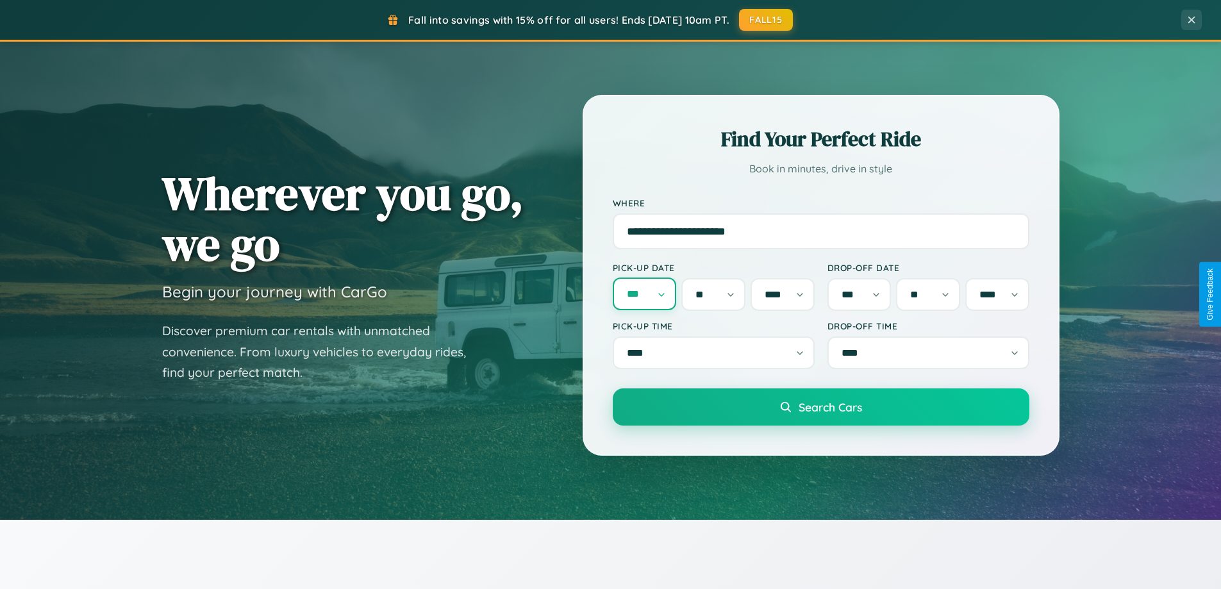  Describe the element at coordinates (821, 169) in the screenshot. I see `p: Book in minutes, drive in style` at that location.